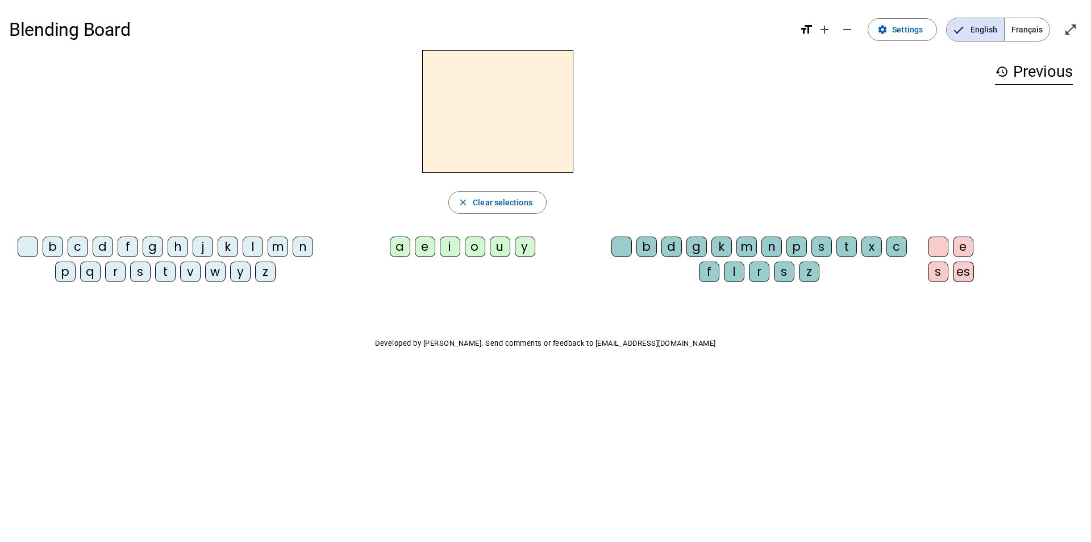  Describe the element at coordinates (1071, 30) in the screenshot. I see `mat-icon: open_in_full` at that location.